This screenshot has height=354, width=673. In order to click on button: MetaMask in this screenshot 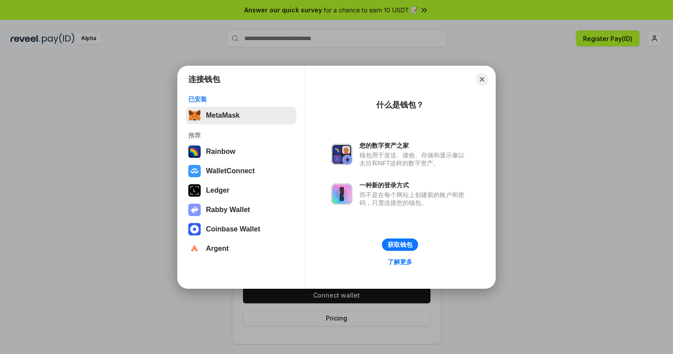, I will do `click(241, 115)`.